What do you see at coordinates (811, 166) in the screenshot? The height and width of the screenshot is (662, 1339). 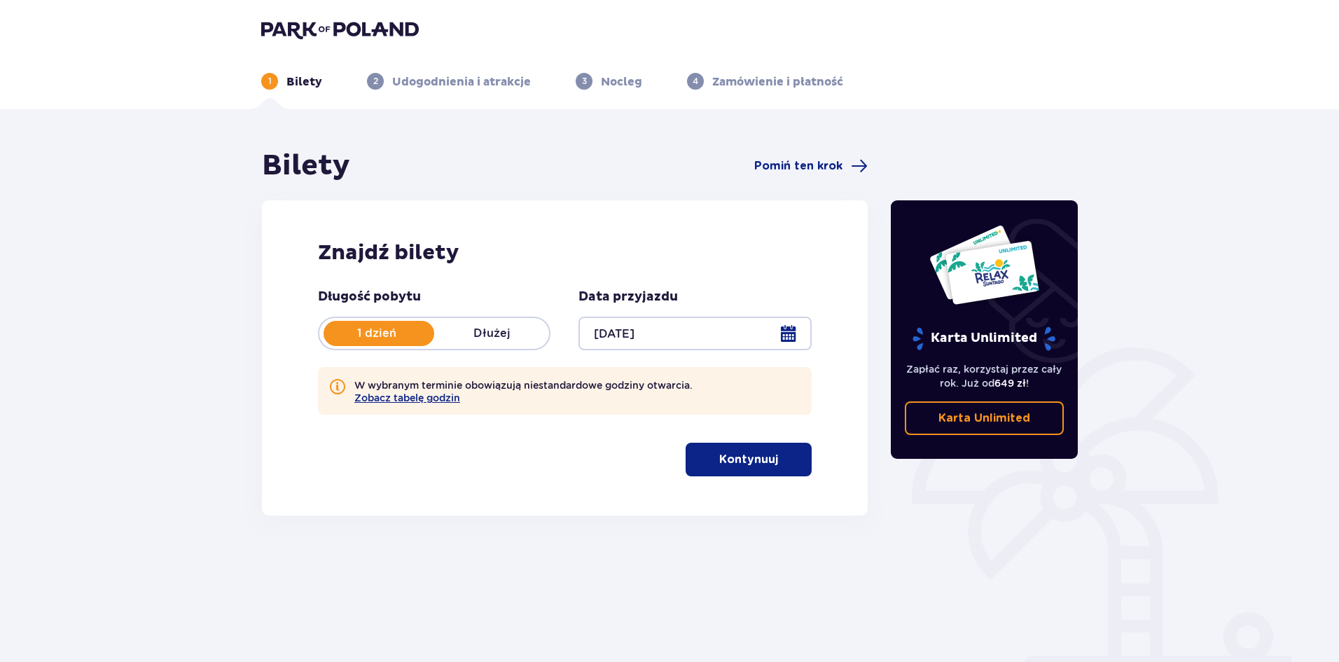 I see `a: Pomiń ten krok` at bounding box center [811, 166].